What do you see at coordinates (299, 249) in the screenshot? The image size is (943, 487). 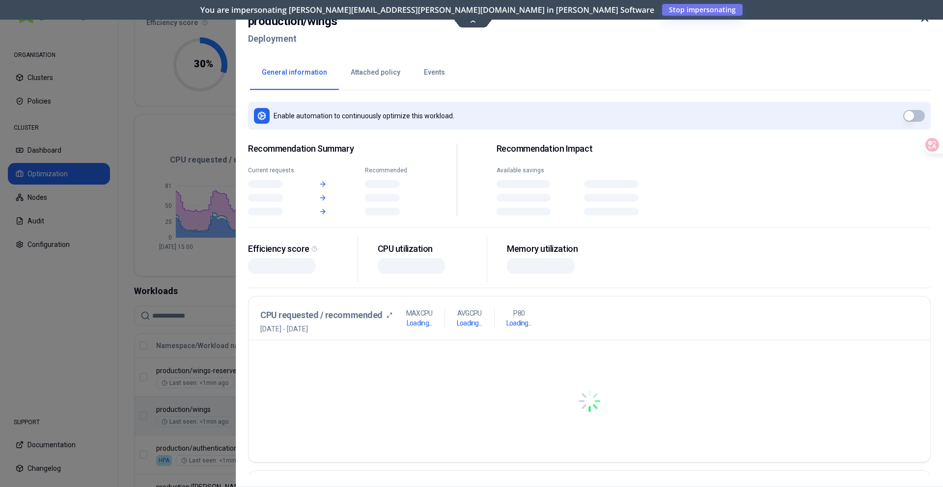 I see `div: Efficiency score` at bounding box center [299, 249].